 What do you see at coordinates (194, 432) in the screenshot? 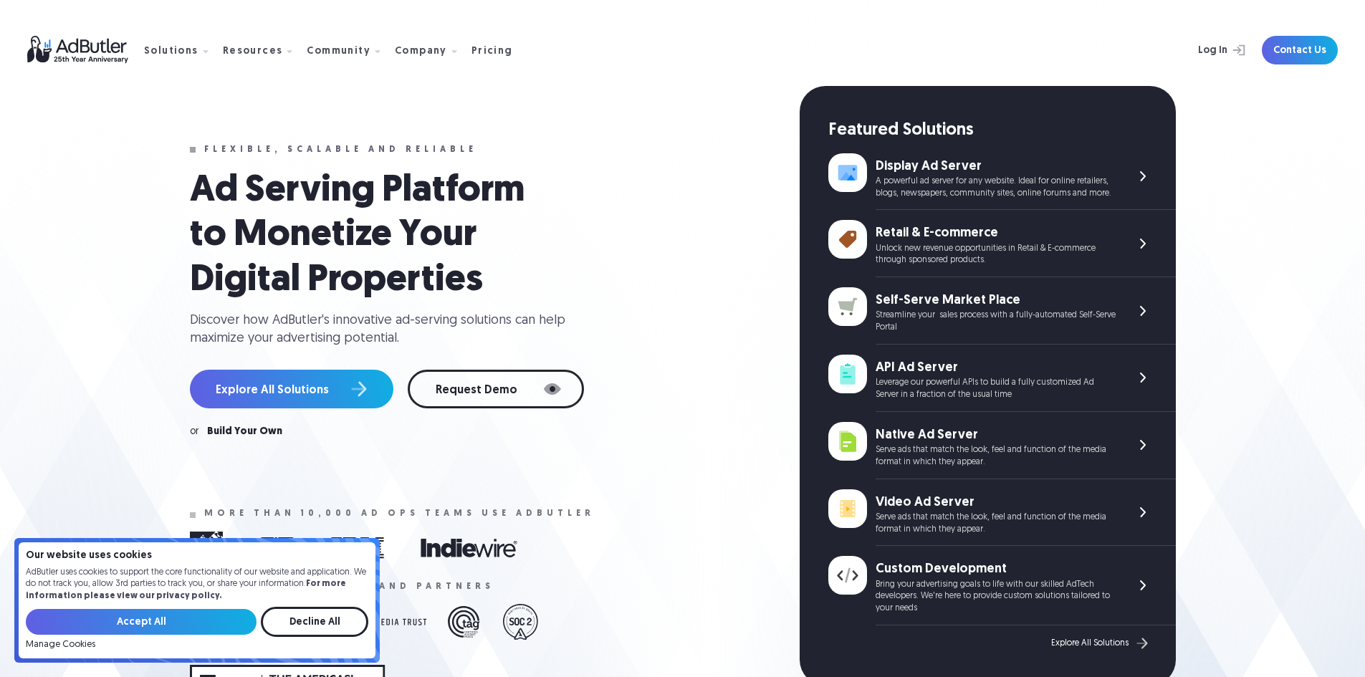
I see `div: or` at bounding box center [194, 432].